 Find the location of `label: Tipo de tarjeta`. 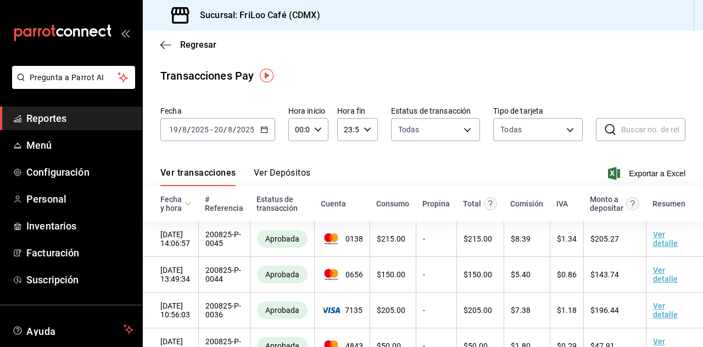

label: Tipo de tarjeta is located at coordinates (538, 111).